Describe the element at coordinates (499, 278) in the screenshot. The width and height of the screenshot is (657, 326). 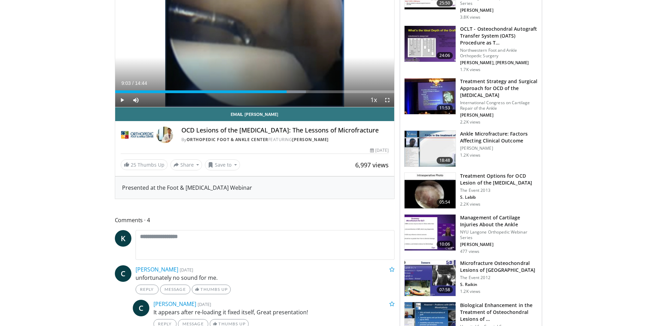
I see `p: The Event 2012` at that location.